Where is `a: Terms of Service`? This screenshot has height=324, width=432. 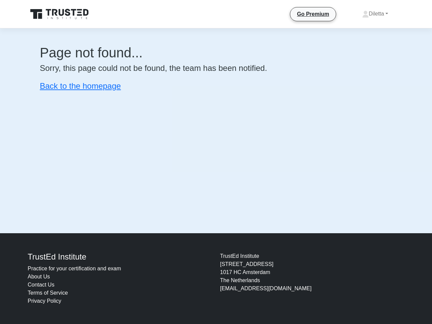 a: Terms of Service is located at coordinates (48, 292).